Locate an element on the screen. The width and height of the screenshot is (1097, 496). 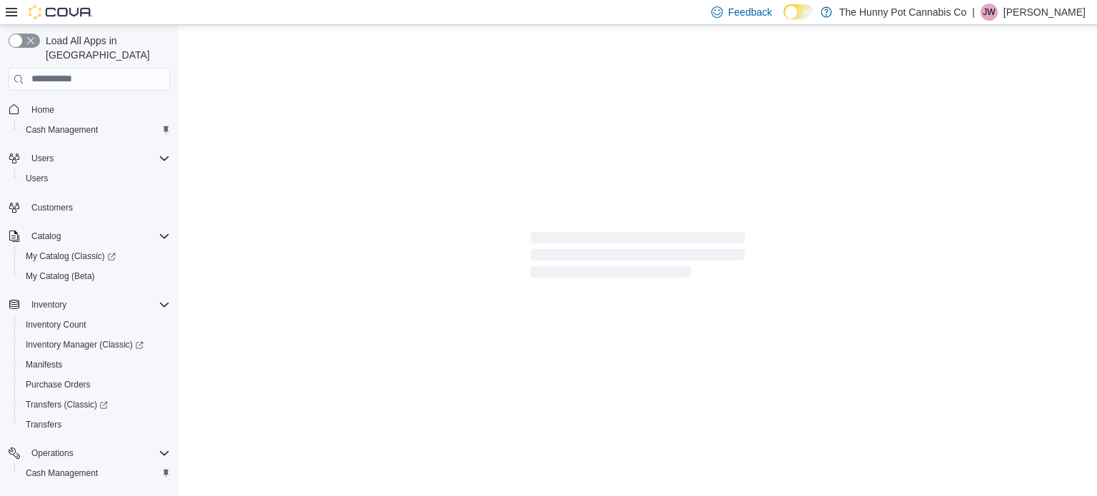
a: Purchase Orders is located at coordinates (58, 385).